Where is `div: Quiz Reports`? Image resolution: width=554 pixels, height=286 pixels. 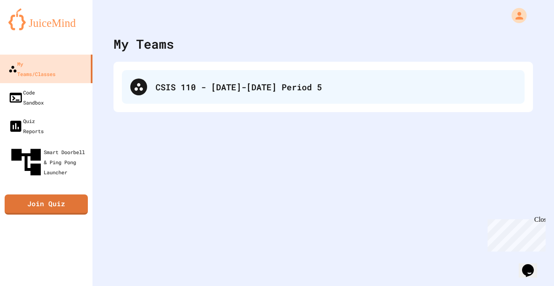 div: Quiz Reports is located at coordinates (26, 126).